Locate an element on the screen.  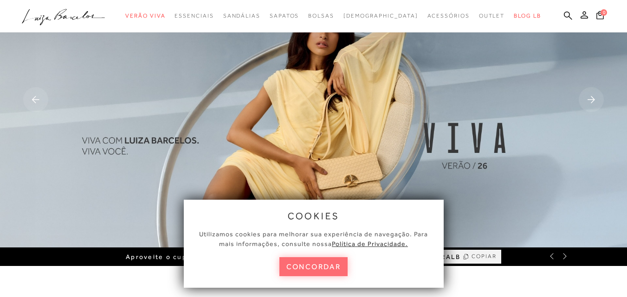
span: Sandálias is located at coordinates (242, 16).